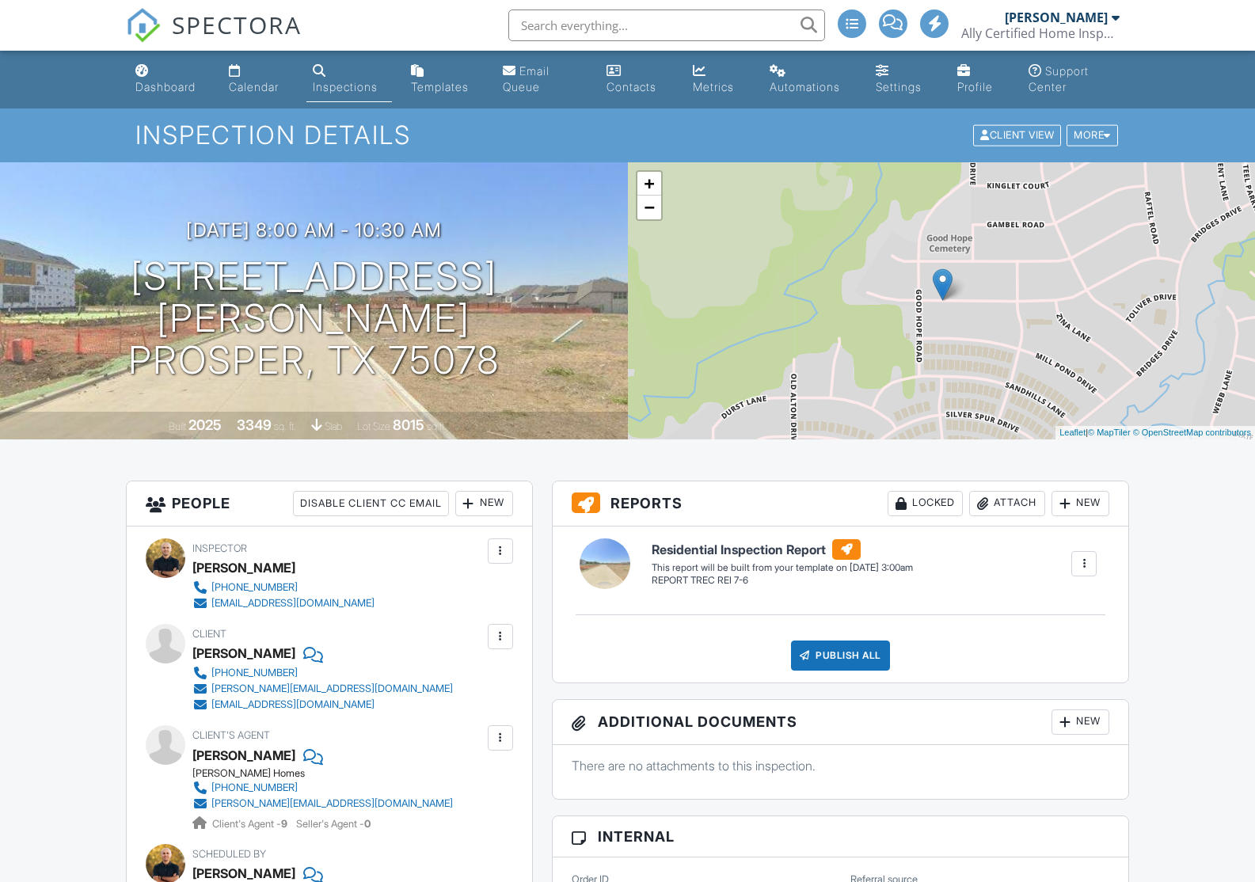 This screenshot has width=1255, height=882. I want to click on div: Publish All, so click(840, 655).